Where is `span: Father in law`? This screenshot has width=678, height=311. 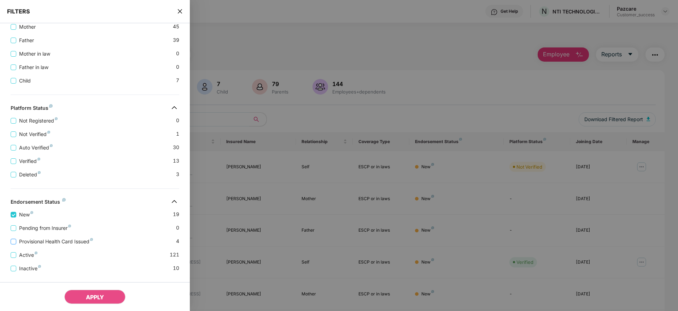
span: Father in law is located at coordinates (34, 67).